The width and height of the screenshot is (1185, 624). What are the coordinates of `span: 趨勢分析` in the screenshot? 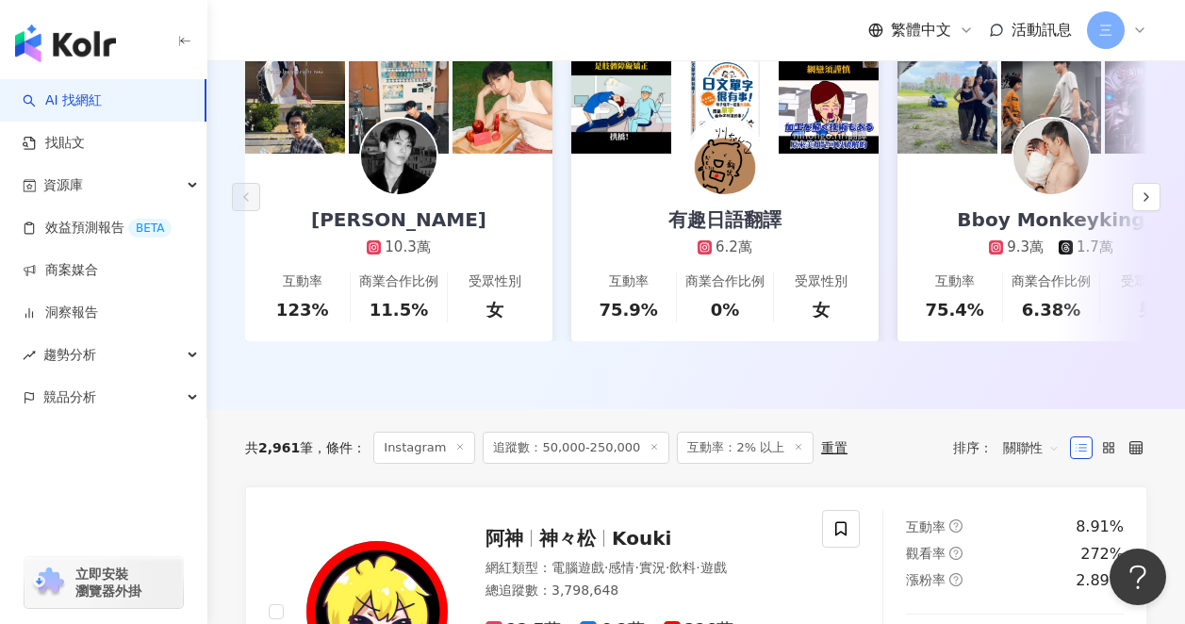 It's located at (70, 354).